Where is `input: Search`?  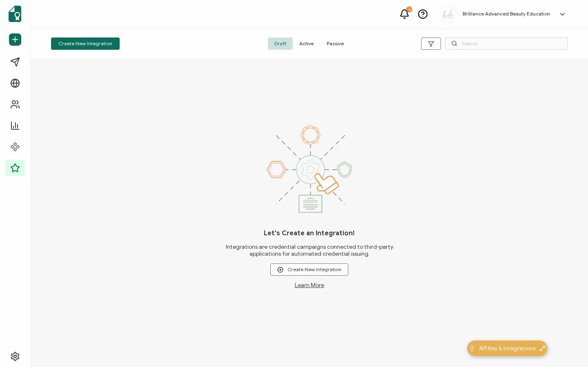 input: Search is located at coordinates (506, 44).